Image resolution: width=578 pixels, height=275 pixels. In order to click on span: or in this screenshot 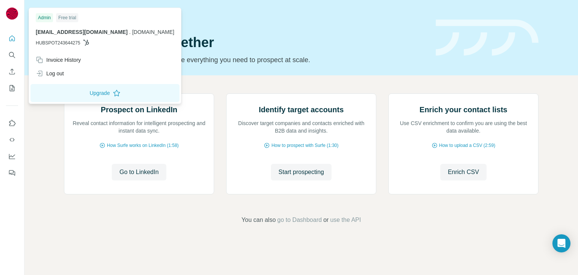, I will do `click(326, 220)`.